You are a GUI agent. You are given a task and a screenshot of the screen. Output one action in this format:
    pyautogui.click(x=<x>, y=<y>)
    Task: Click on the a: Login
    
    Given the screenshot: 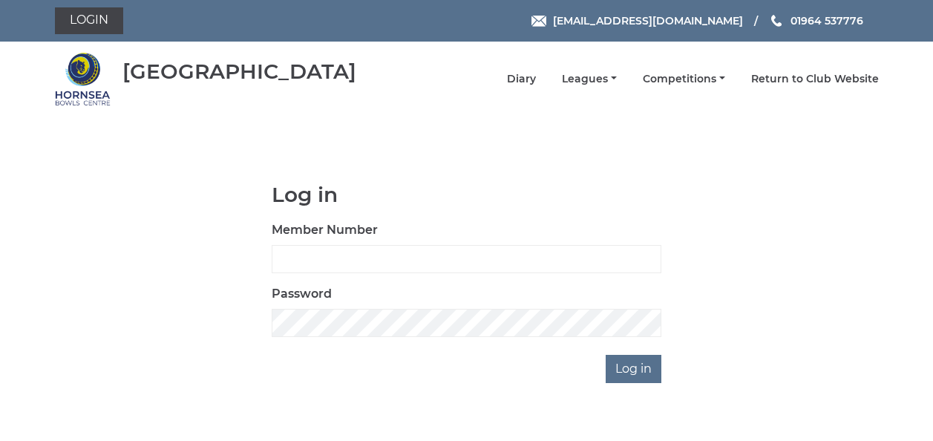 What is the action you would take?
    pyautogui.click(x=89, y=21)
    